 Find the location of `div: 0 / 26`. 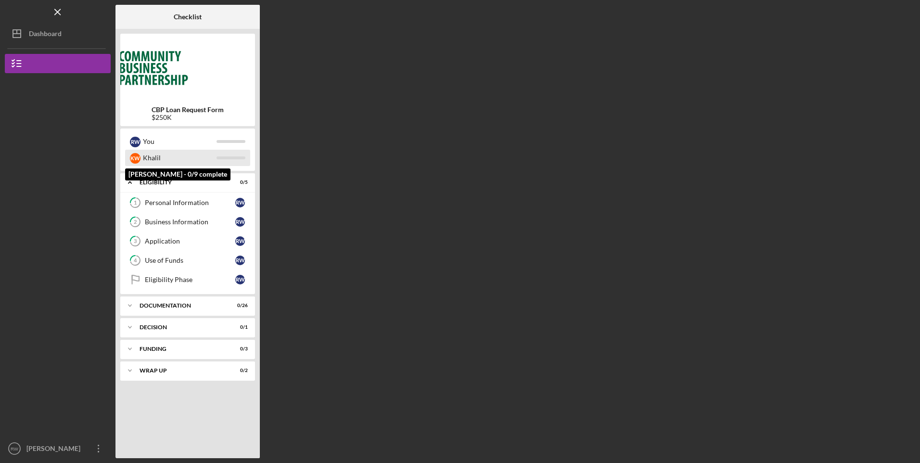

div: 0 / 26 is located at coordinates (239, 306).